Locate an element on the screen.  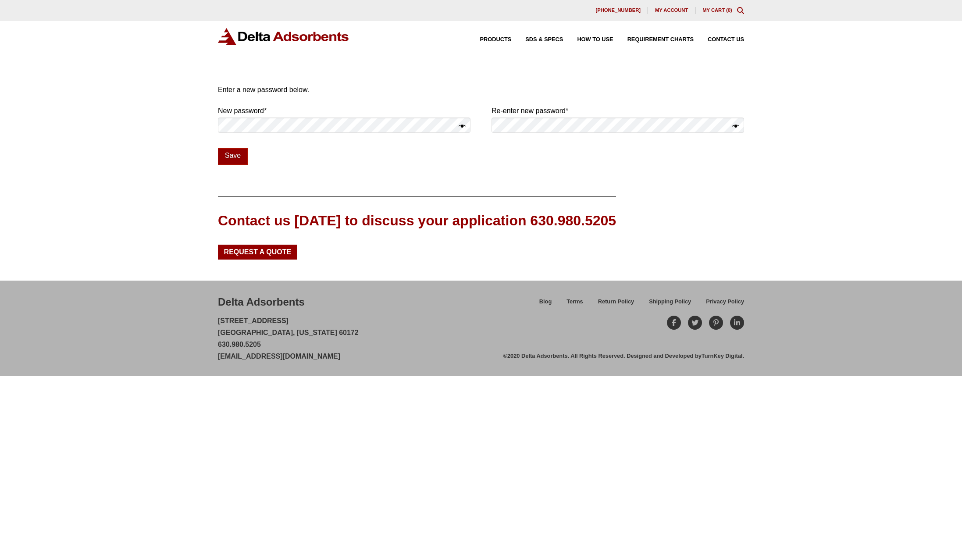
span: Contact Us is located at coordinates (726, 39).